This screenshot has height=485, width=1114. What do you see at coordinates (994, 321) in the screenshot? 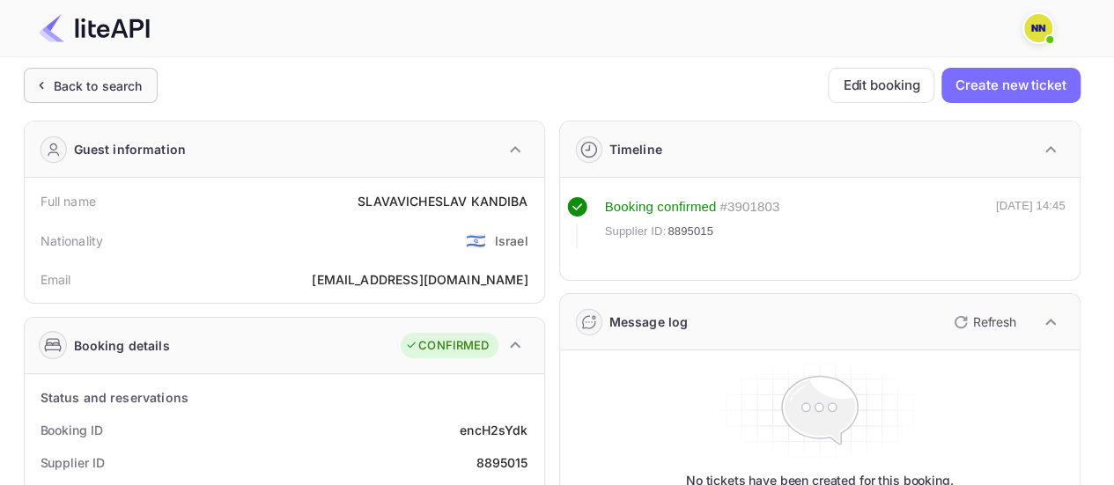
I see `p: Refresh` at bounding box center [994, 321].